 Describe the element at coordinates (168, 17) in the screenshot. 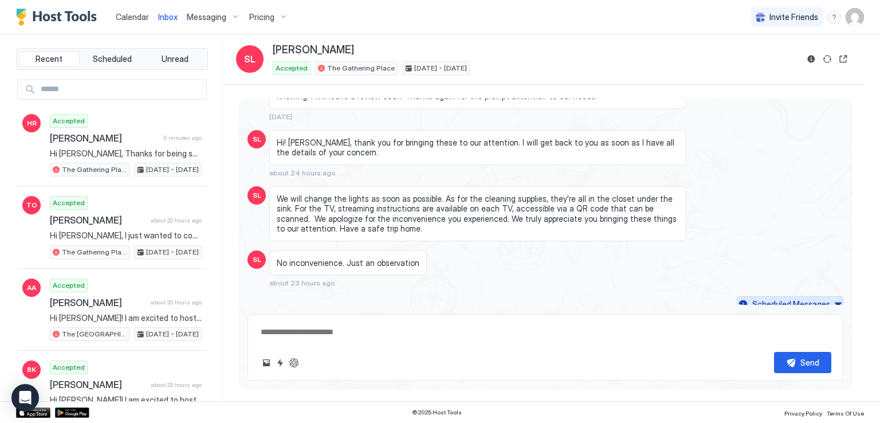

I see `a: Inbox` at that location.